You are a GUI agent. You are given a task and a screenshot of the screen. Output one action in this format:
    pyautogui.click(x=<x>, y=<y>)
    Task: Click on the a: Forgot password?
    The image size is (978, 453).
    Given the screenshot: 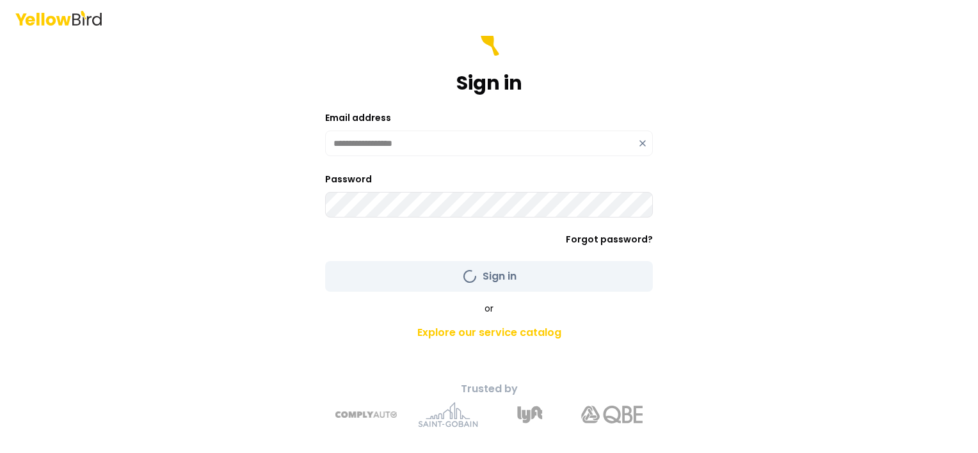 What is the action you would take?
    pyautogui.click(x=609, y=239)
    